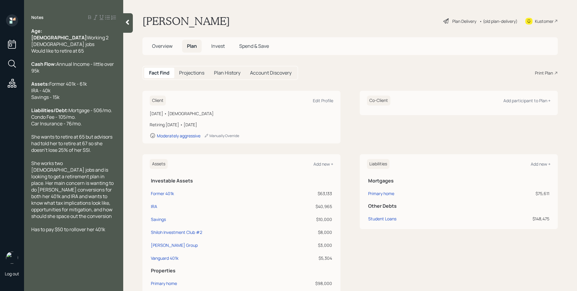 The width and height of the screenshot is (577, 291). What do you see at coordinates (73, 67) in the screenshot?
I see `span: Annual Income - little over 95k` at bounding box center [73, 67].